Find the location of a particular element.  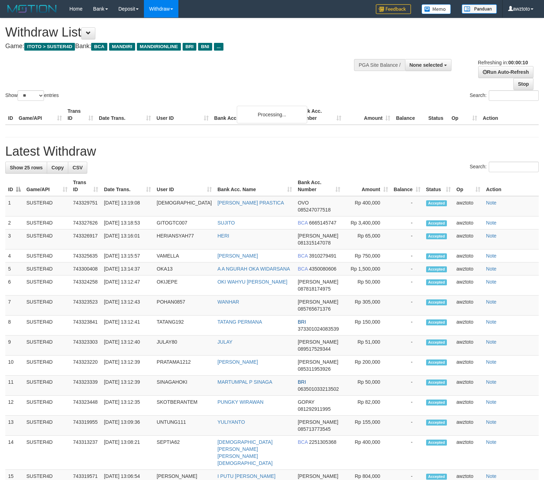

td: UNTUNG111 is located at coordinates (184, 426).